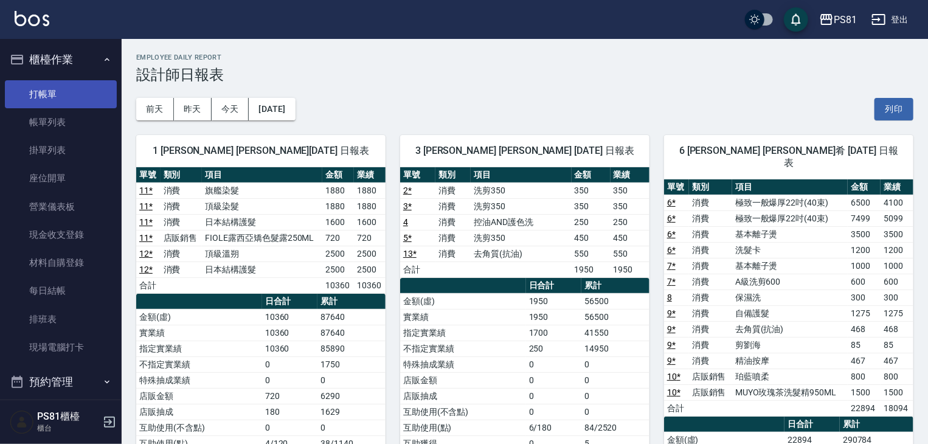  What do you see at coordinates (864, 202) in the screenshot?
I see `td: 6500` at bounding box center [864, 202].